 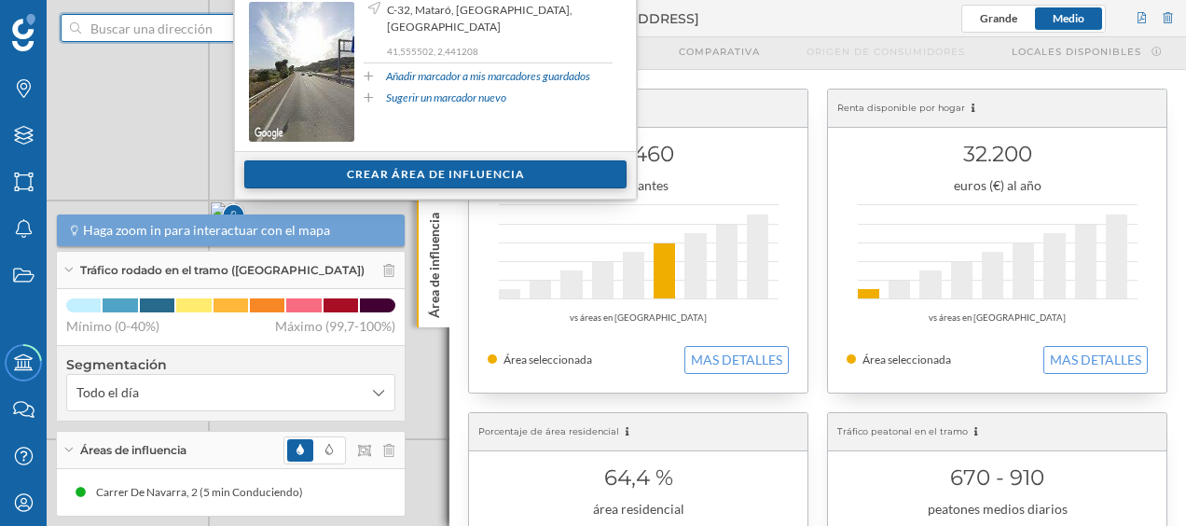 What do you see at coordinates (997, 108) in the screenshot?
I see `div: Renta disponible por hogar` at bounding box center [997, 108].